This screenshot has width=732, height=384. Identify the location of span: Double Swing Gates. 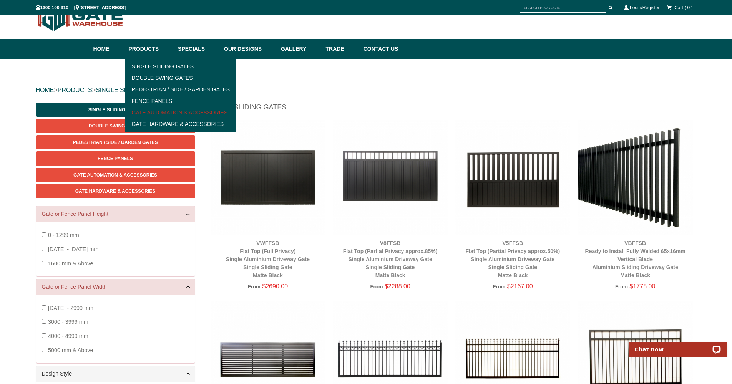
(115, 126).